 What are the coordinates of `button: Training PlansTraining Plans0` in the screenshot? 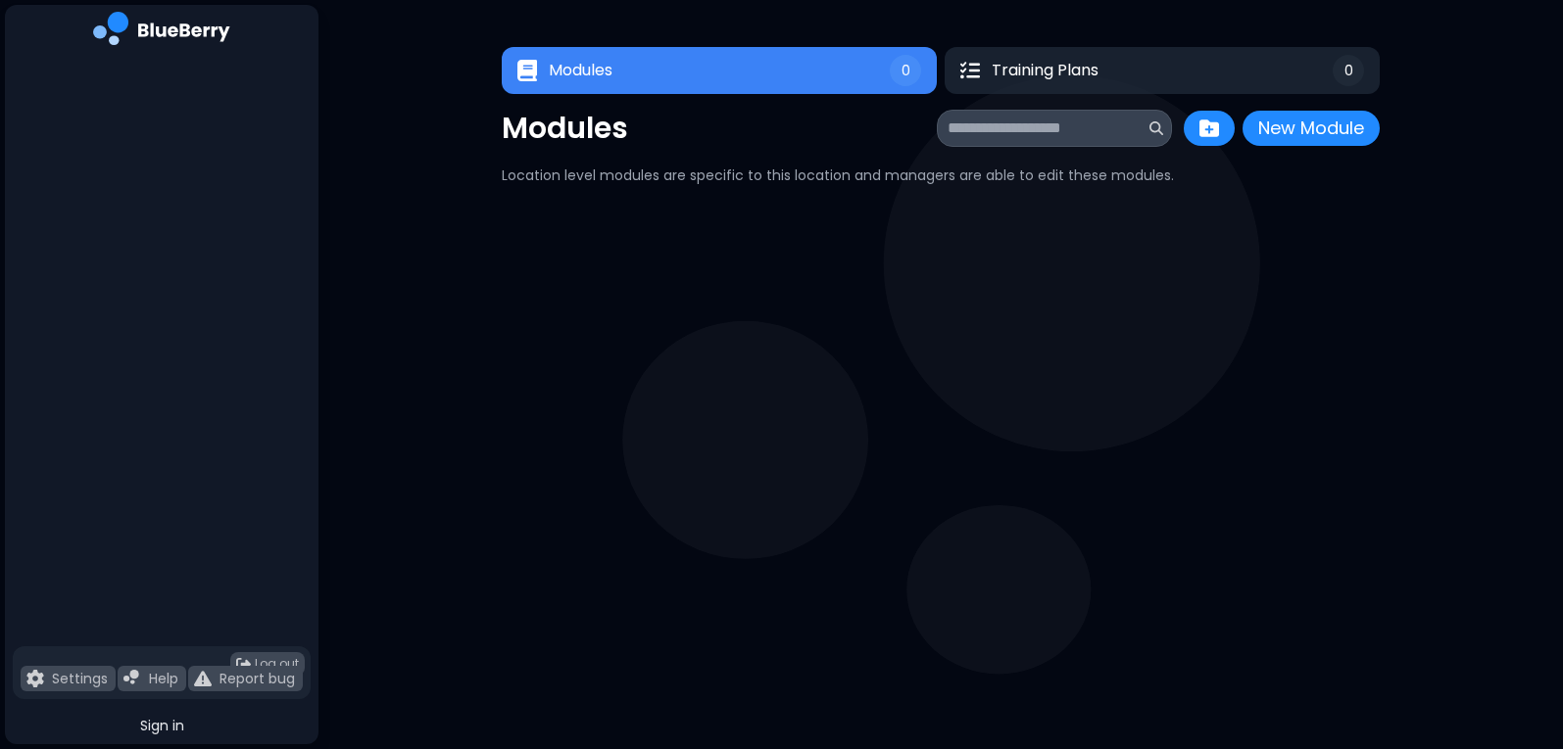 It's located at (1162, 71).